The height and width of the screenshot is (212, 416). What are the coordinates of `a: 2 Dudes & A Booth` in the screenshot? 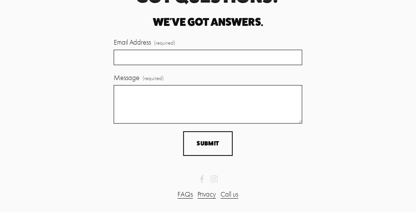 It's located at (202, 179).